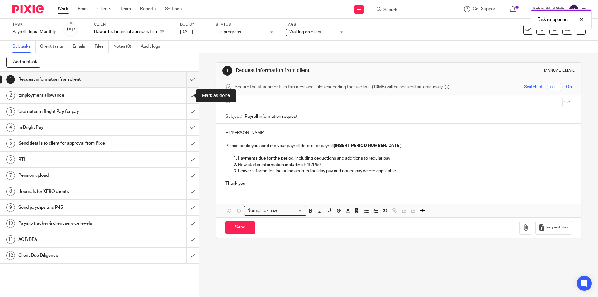  I want to click on label: Tags, so click(317, 25).